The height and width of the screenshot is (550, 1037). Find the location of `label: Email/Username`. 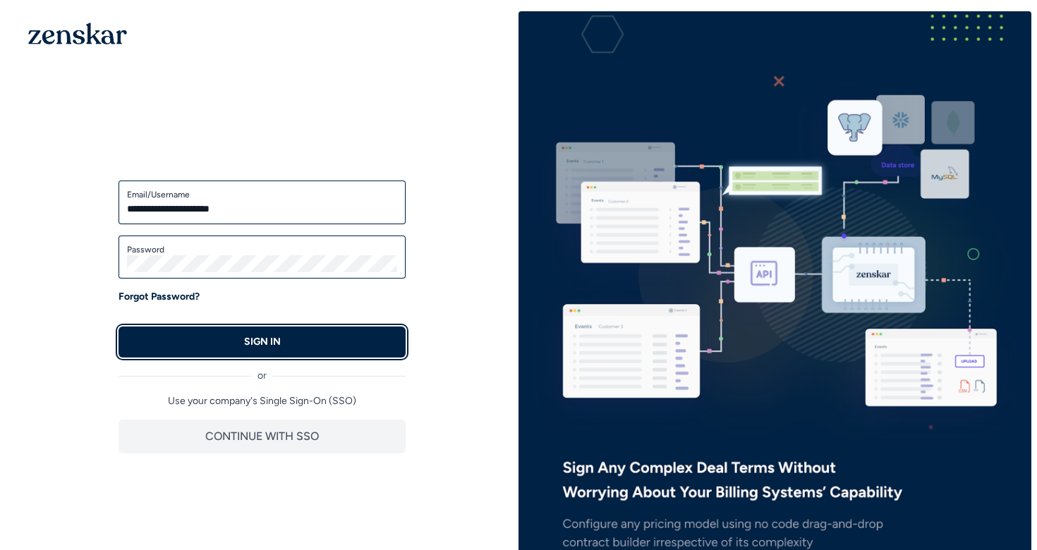

label: Email/Username is located at coordinates (262, 195).